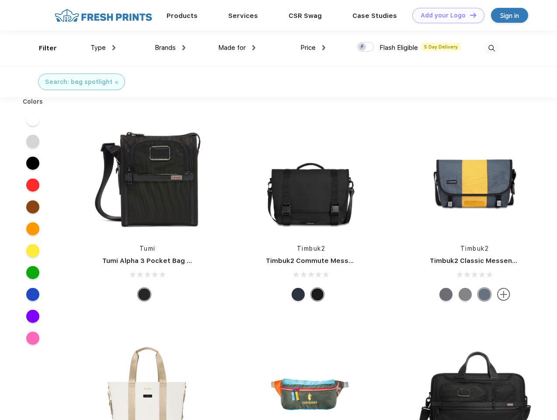  What do you see at coordinates (232, 48) in the screenshot?
I see `span: Made for` at bounding box center [232, 48].